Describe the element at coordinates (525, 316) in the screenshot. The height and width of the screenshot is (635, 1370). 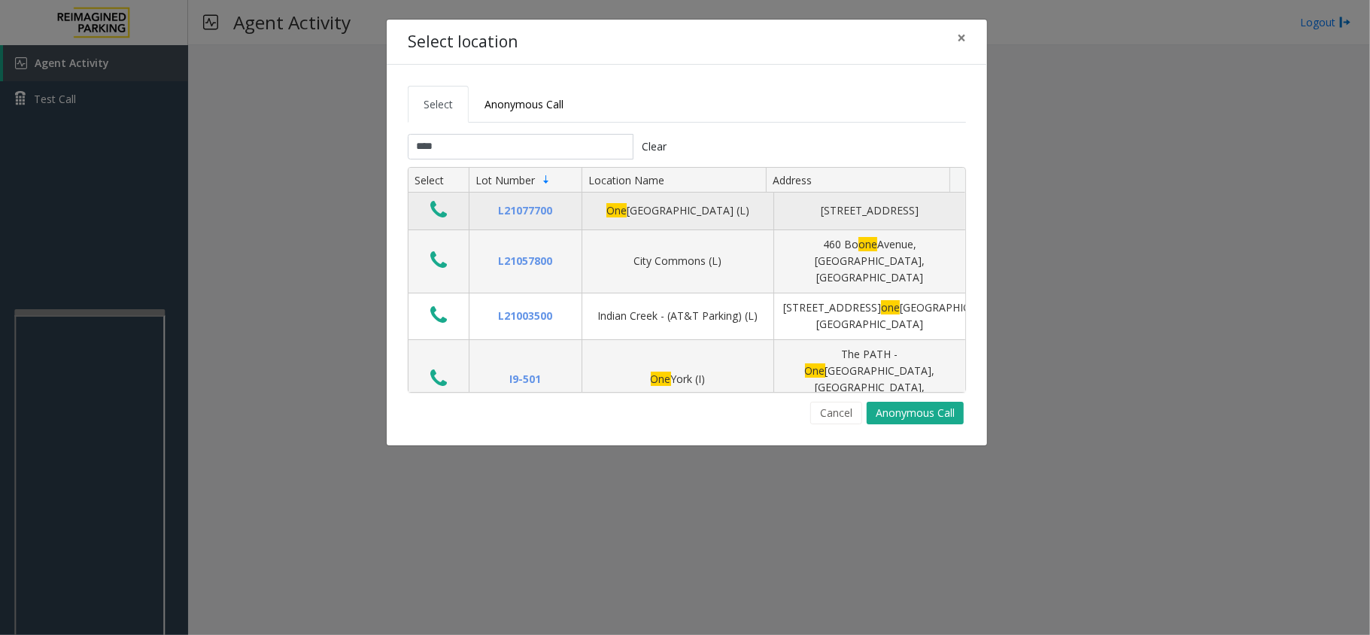
I see `div: L21003500` at that location.